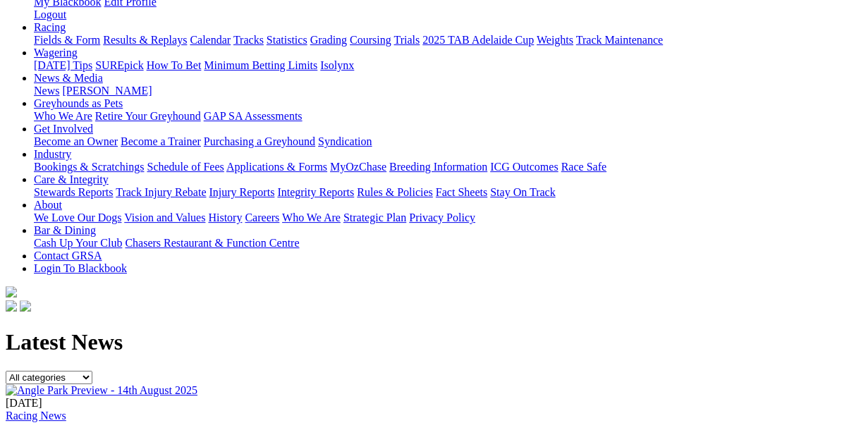 Image resolution: width=842 pixels, height=430 pixels. I want to click on a: Fact Sheets, so click(461, 192).